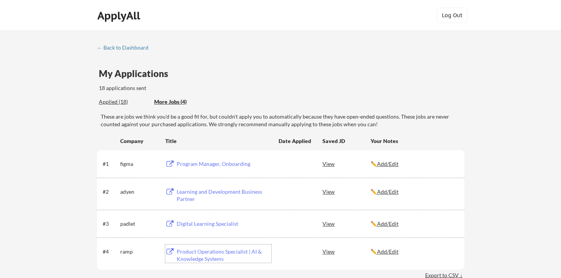  Describe the element at coordinates (173, 88) in the screenshot. I see `div: 18 applications sent` at that location.